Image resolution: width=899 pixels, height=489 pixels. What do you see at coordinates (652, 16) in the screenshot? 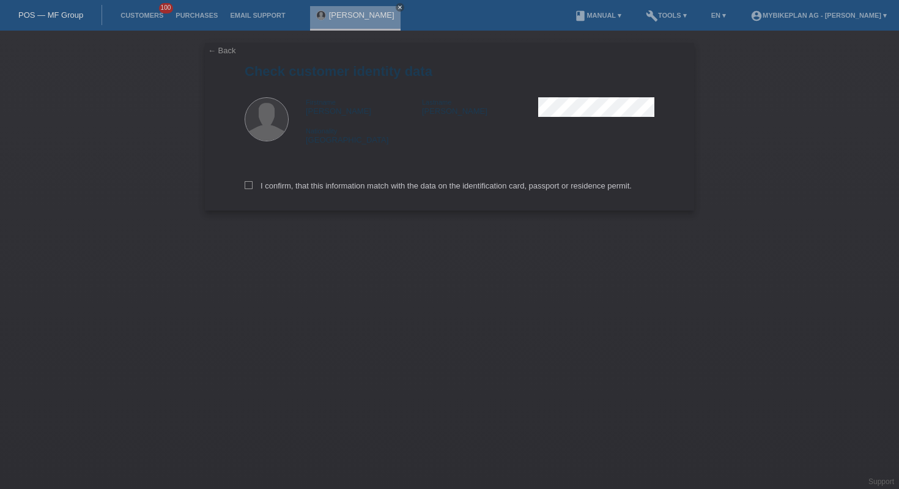
I see `i: build` at bounding box center [652, 16].